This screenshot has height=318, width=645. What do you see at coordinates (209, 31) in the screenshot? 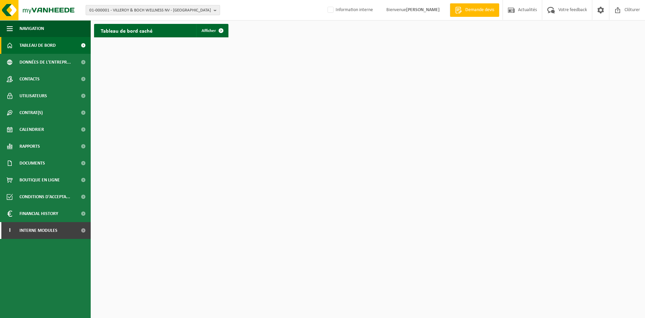
I see `span: Afficher` at bounding box center [209, 31].